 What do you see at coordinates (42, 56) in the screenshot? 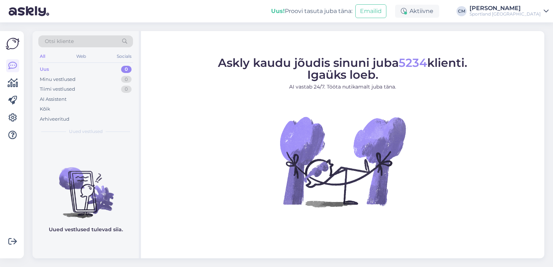
I see `div: All` at bounding box center [42, 56].